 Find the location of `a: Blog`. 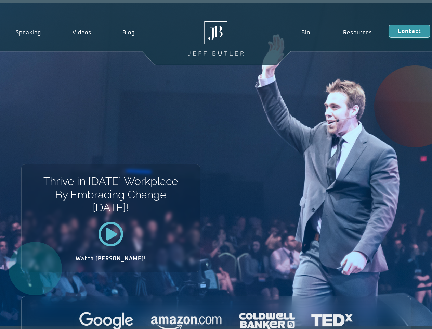

a: Blog is located at coordinates (129, 33).